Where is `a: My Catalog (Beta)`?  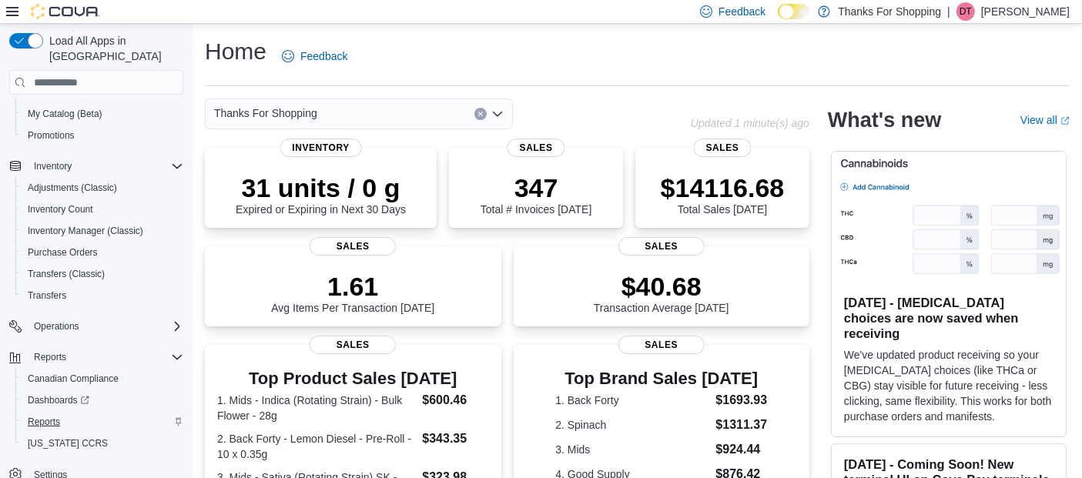
a: My Catalog (Beta) is located at coordinates (65, 114).